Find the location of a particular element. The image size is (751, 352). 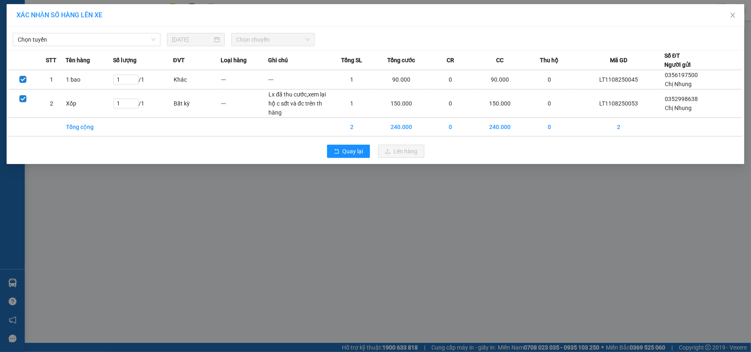

span: Mã GD is located at coordinates (619, 60).